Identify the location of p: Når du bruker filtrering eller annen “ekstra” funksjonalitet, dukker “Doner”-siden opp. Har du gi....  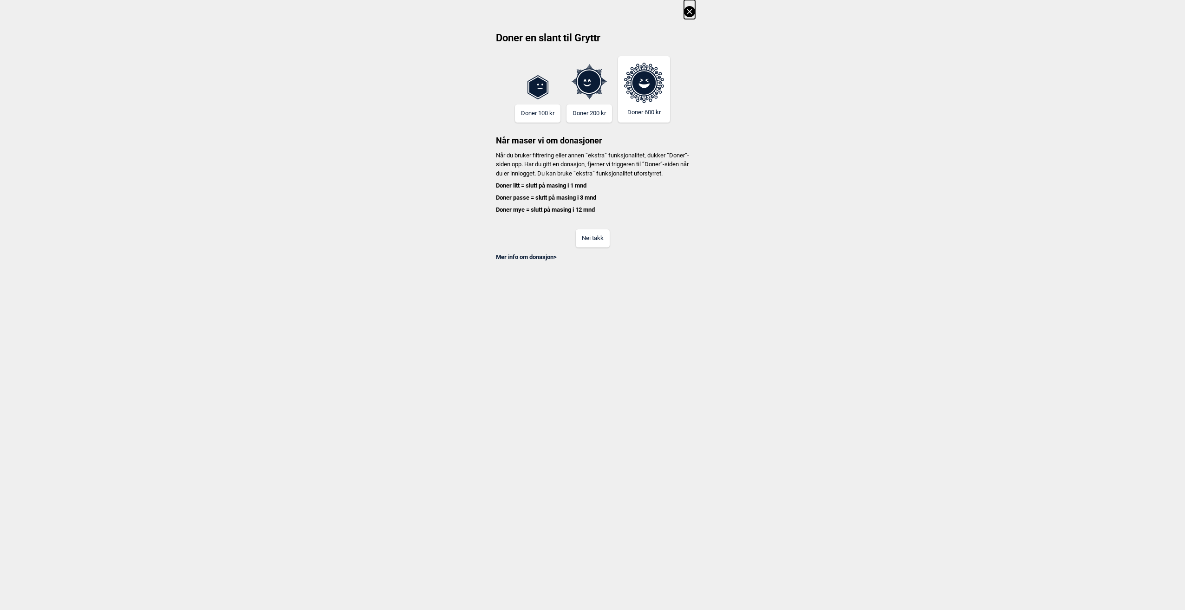
(593, 183).